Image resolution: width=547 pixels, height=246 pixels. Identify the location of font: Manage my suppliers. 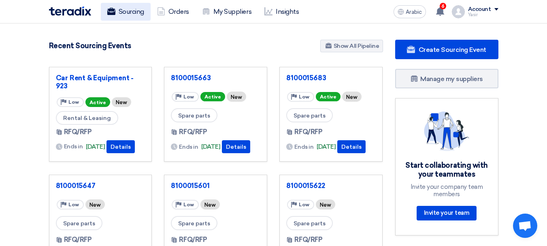
(452, 79).